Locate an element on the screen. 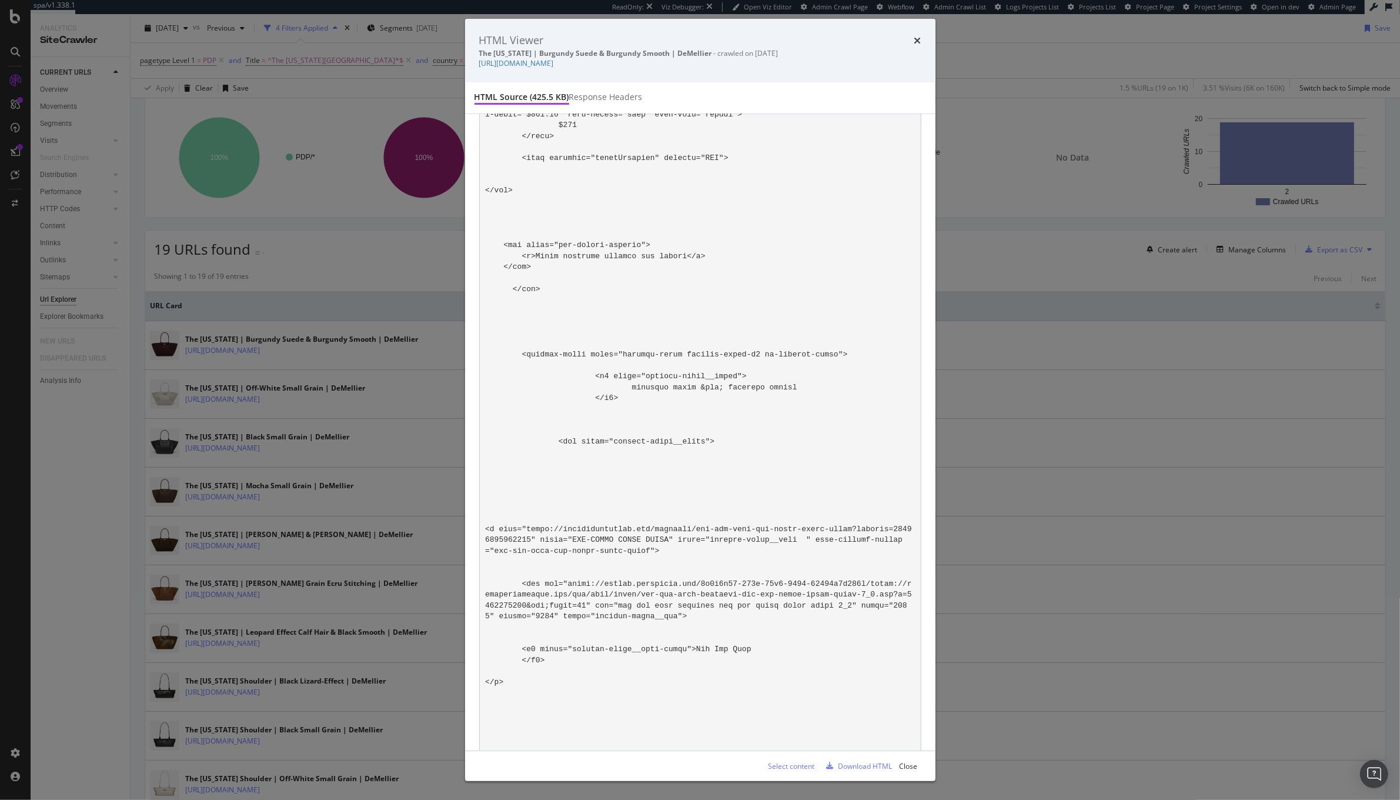  button: Select content is located at coordinates (787, 765).